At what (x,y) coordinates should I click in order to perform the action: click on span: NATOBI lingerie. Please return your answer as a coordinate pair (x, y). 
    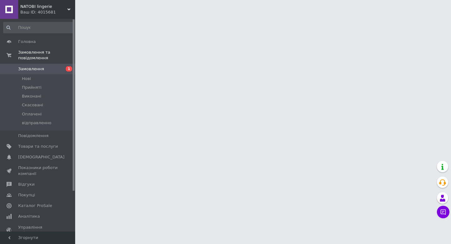
    Looking at the image, I should click on (44, 7).